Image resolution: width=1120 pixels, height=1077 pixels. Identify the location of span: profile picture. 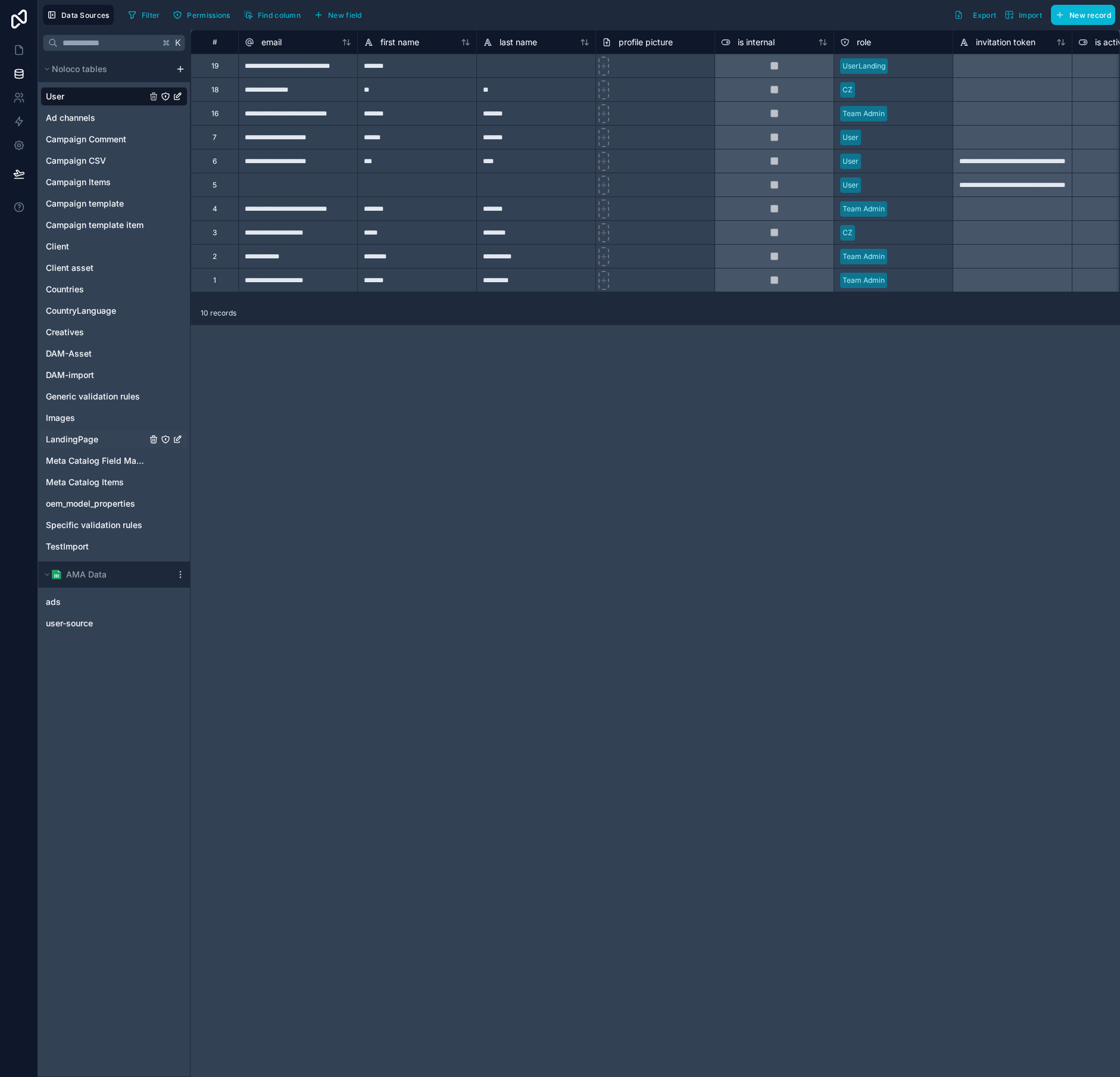
(646, 42).